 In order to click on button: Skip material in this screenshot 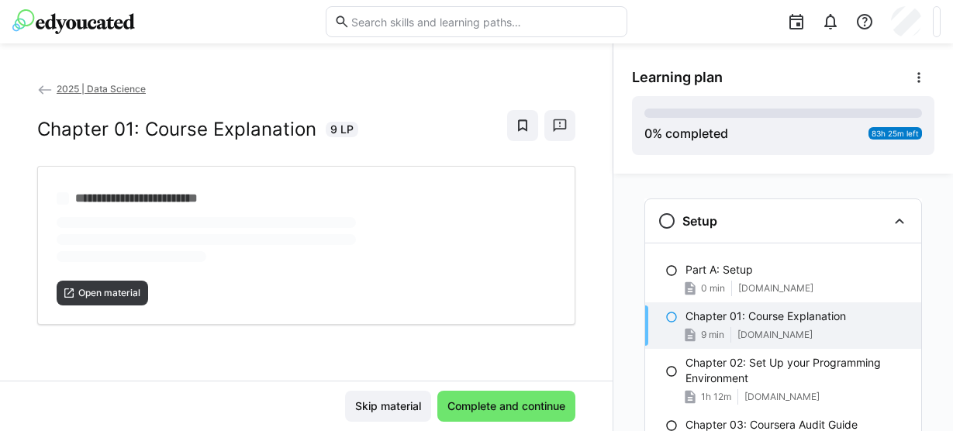, I will do `click(388, 406)`.